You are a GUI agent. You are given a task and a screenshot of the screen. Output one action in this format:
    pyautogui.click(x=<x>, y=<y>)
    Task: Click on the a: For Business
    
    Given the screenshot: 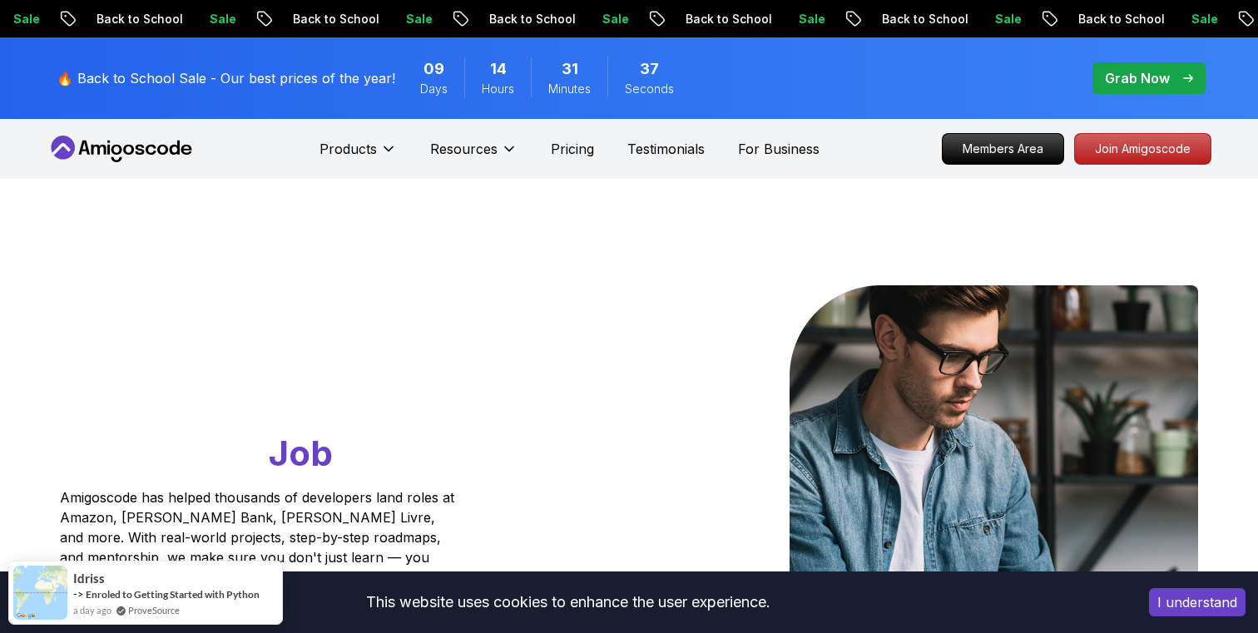 What is the action you would take?
    pyautogui.click(x=779, y=149)
    